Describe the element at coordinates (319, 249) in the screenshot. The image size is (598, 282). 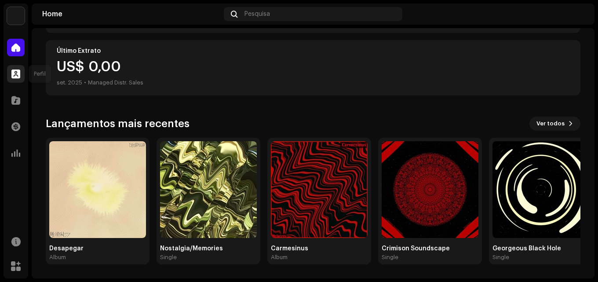
I see `div: Carmesinus` at that location.